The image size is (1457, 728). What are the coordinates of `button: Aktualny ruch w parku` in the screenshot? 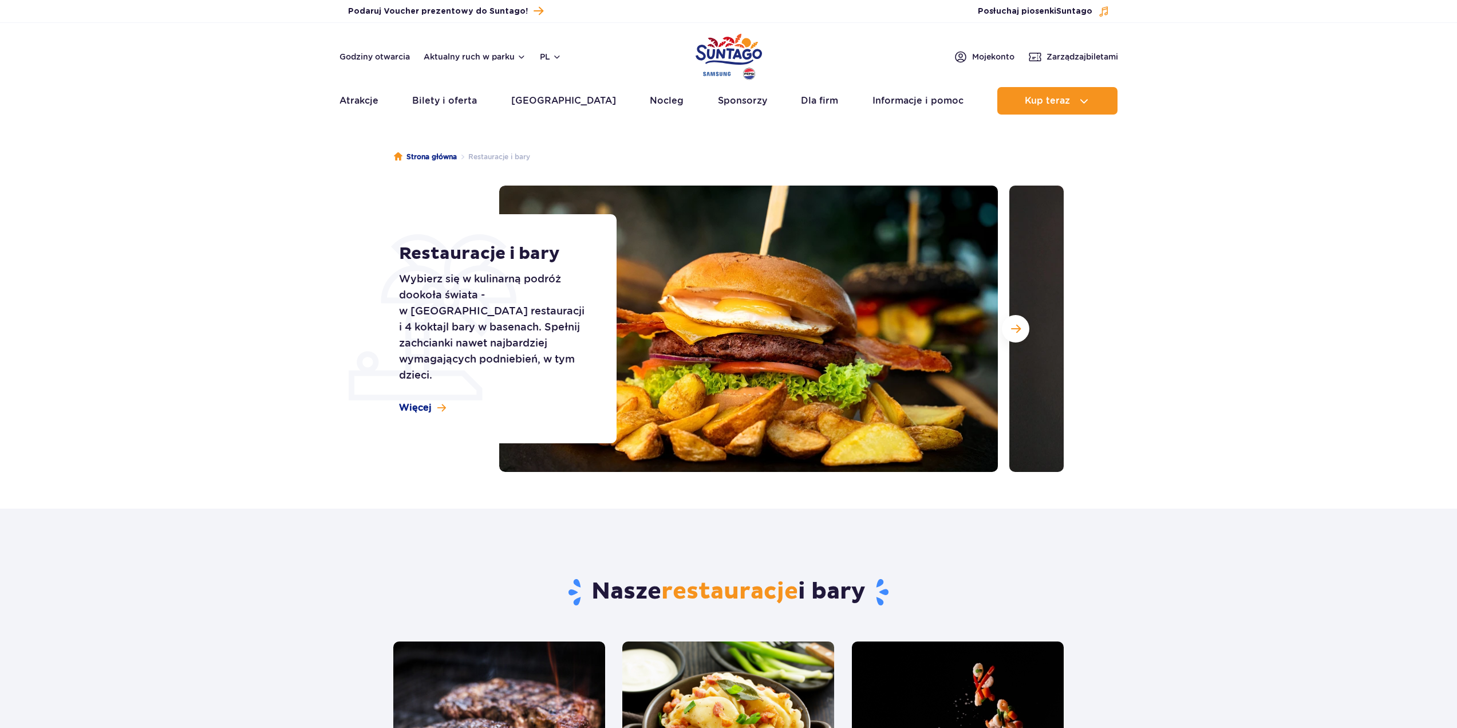 It's located at (475, 57).